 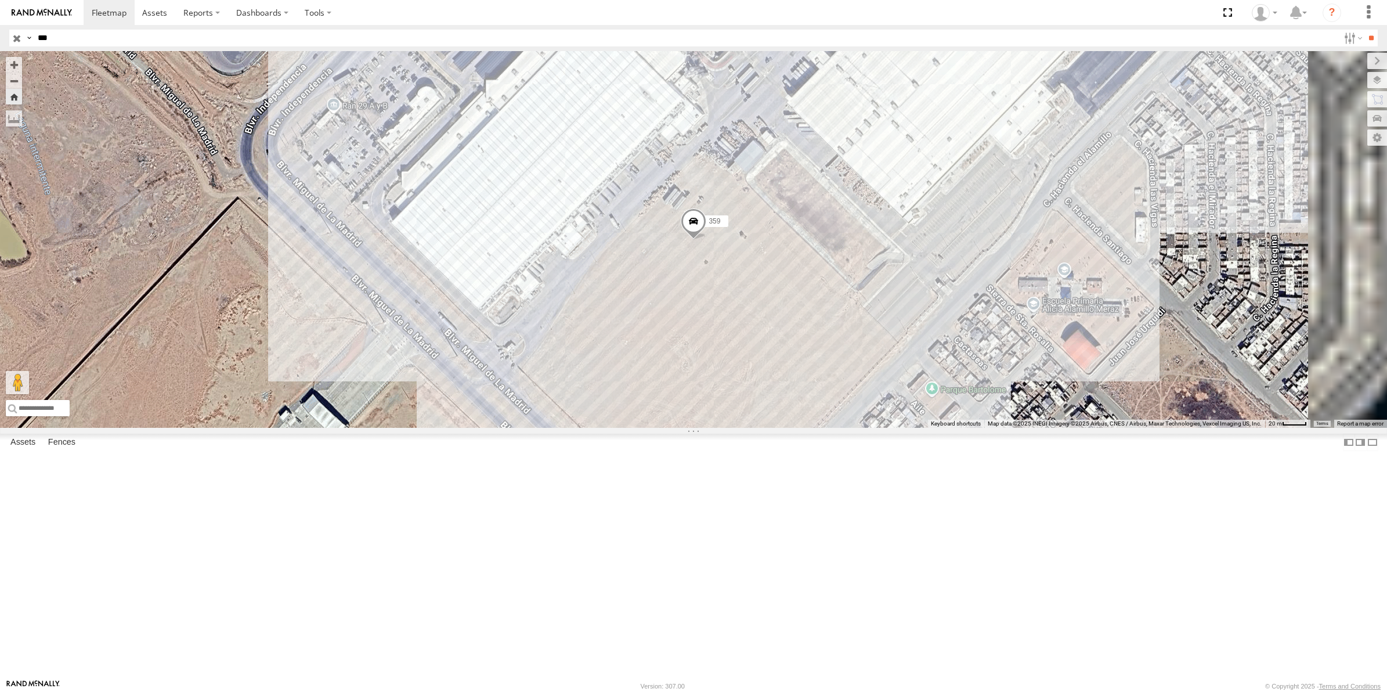 I want to click on a: Terms and Conditions, so click(x=1350, y=686).